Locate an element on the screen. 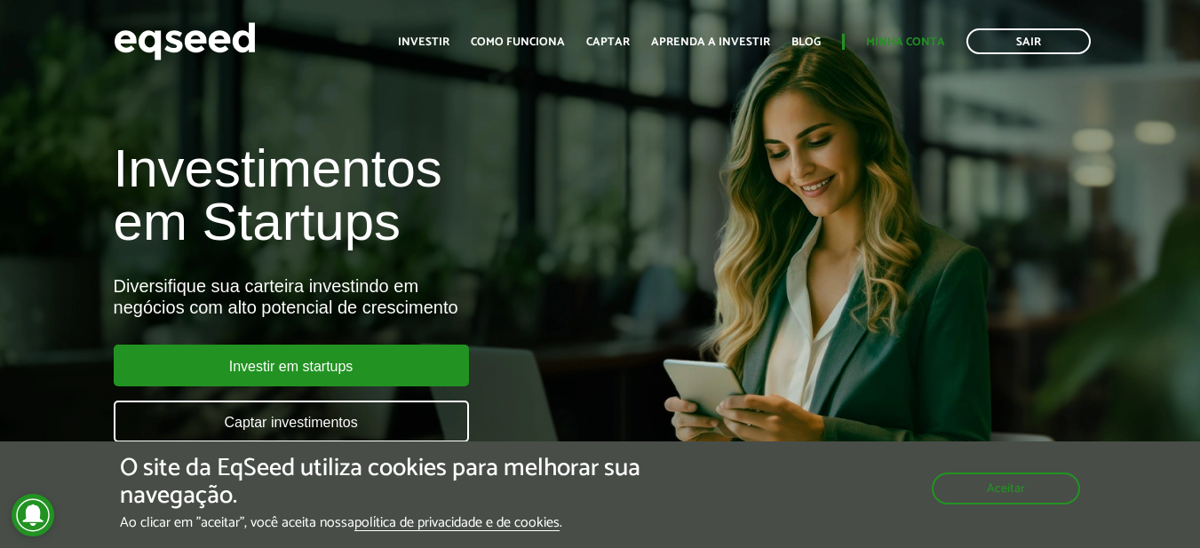  a: Investir is located at coordinates (424, 42).